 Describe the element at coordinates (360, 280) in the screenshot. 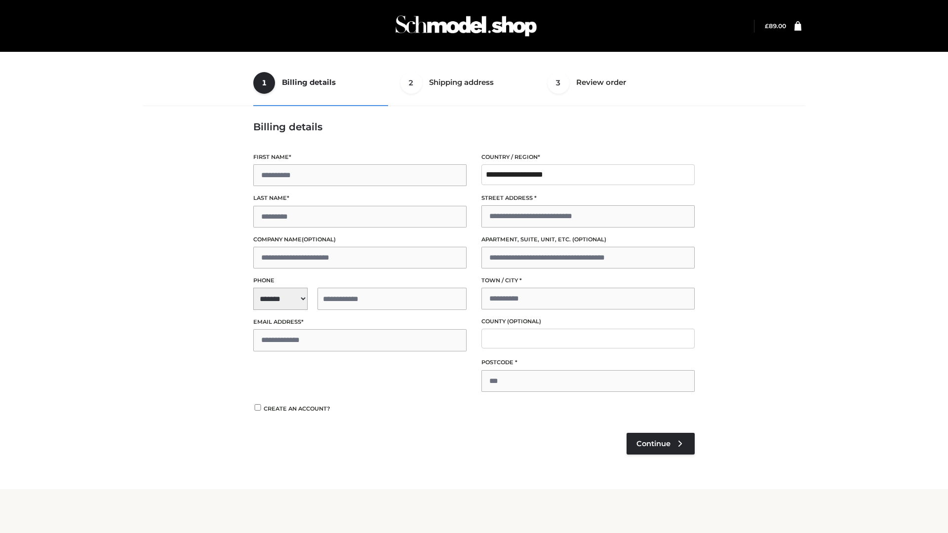

I see `label: Phone` at that location.